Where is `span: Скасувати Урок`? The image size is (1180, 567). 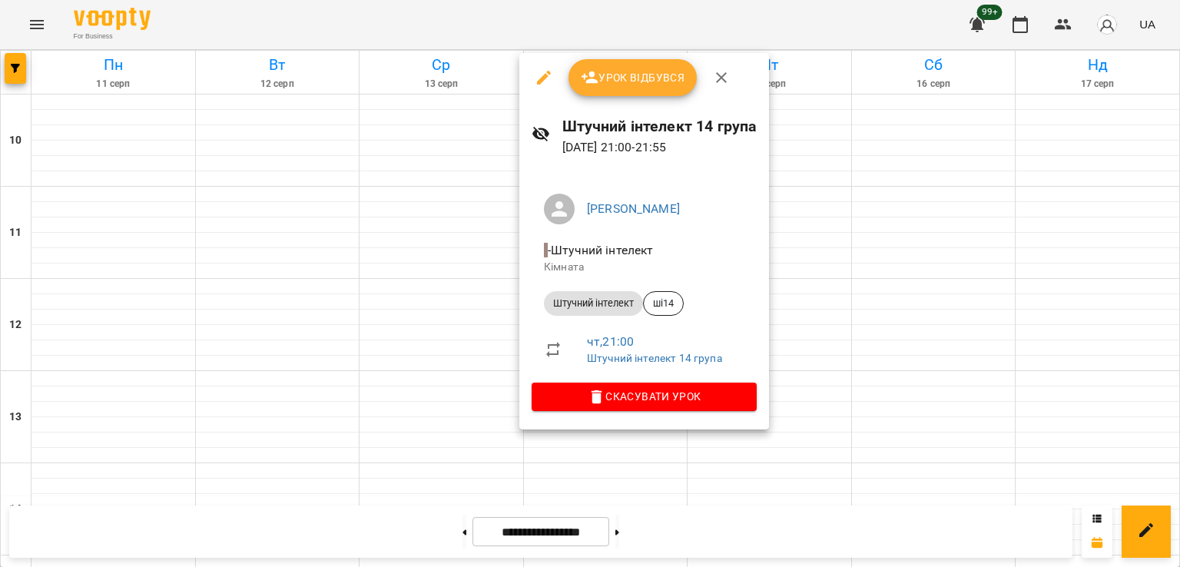
span: Скасувати Урок is located at coordinates (644, 396).